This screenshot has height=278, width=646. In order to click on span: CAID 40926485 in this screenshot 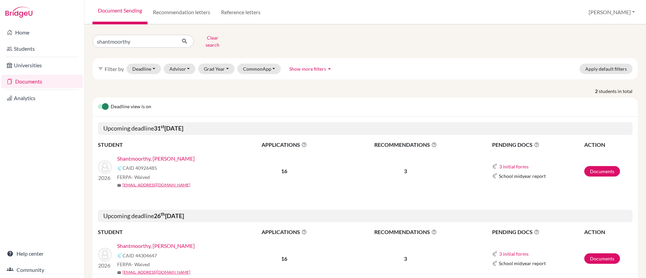, I will do `click(140, 167)`.